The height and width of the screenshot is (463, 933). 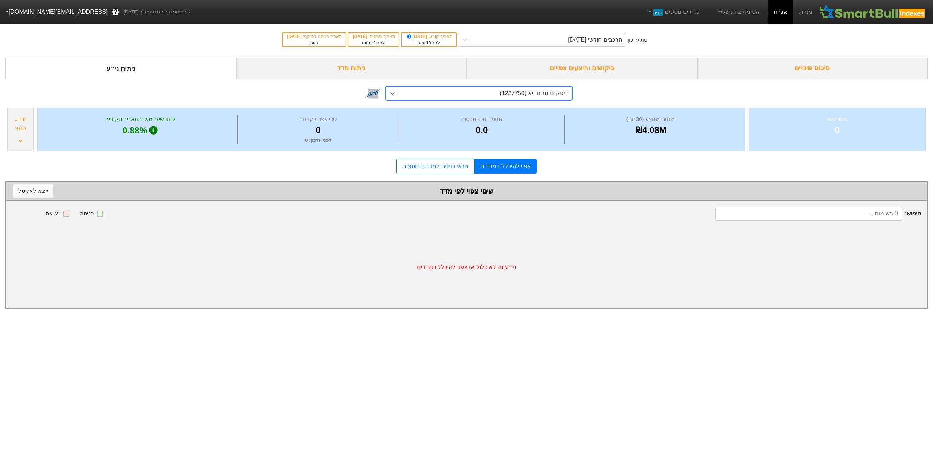 I want to click on div: תאריך כניסה לתוקף :, so click(x=314, y=36).